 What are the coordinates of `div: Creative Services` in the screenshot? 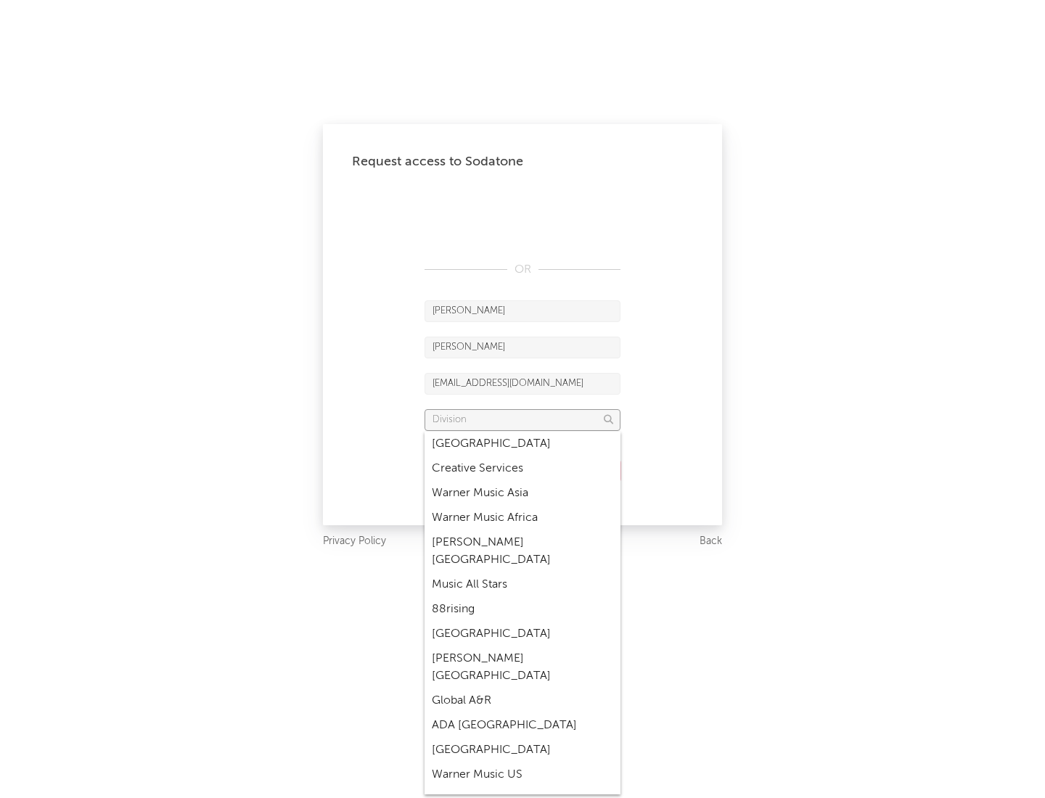 It's located at (522, 469).